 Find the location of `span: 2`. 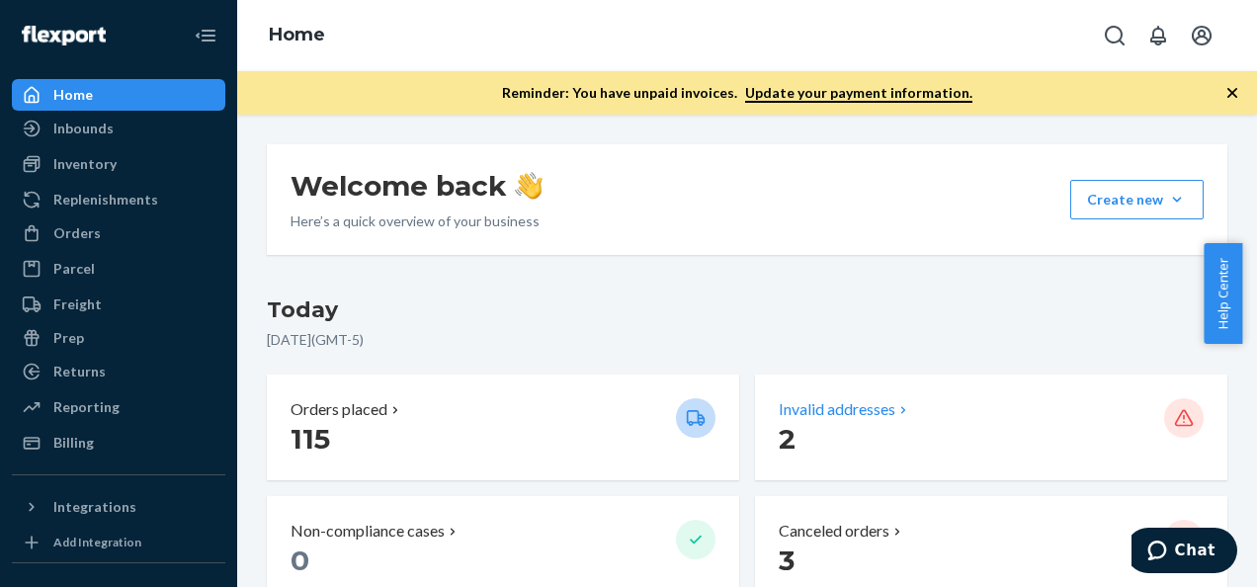

span: 2 is located at coordinates (787, 439).